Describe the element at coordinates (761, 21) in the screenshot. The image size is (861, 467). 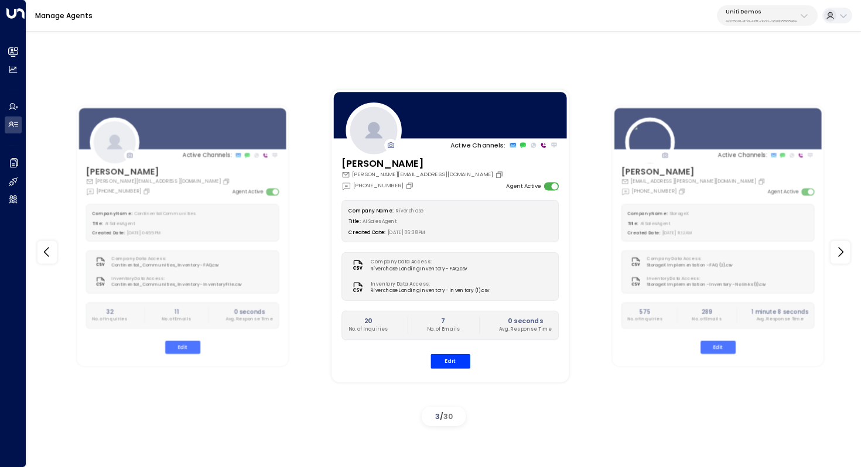
I see `p: 4c025b01-9fa0-46ff-ab3a-a620b886896e` at that location.